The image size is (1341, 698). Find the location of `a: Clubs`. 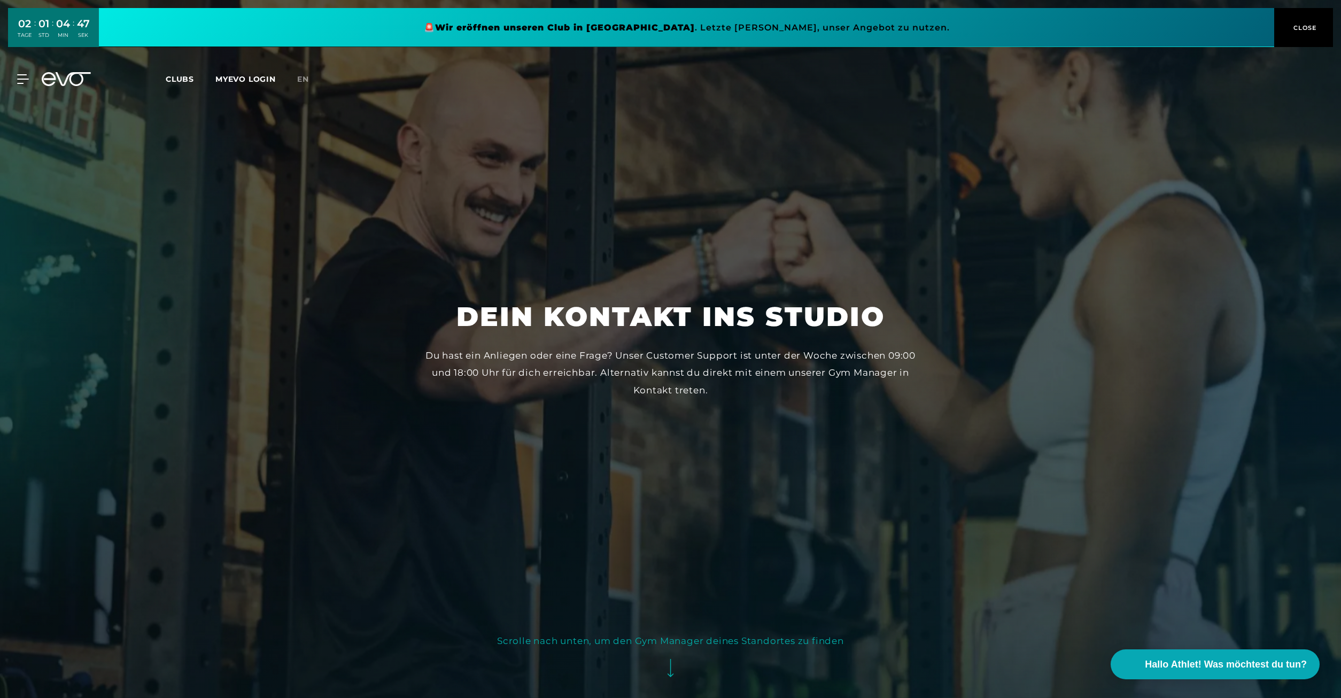

a: Clubs is located at coordinates (190, 79).